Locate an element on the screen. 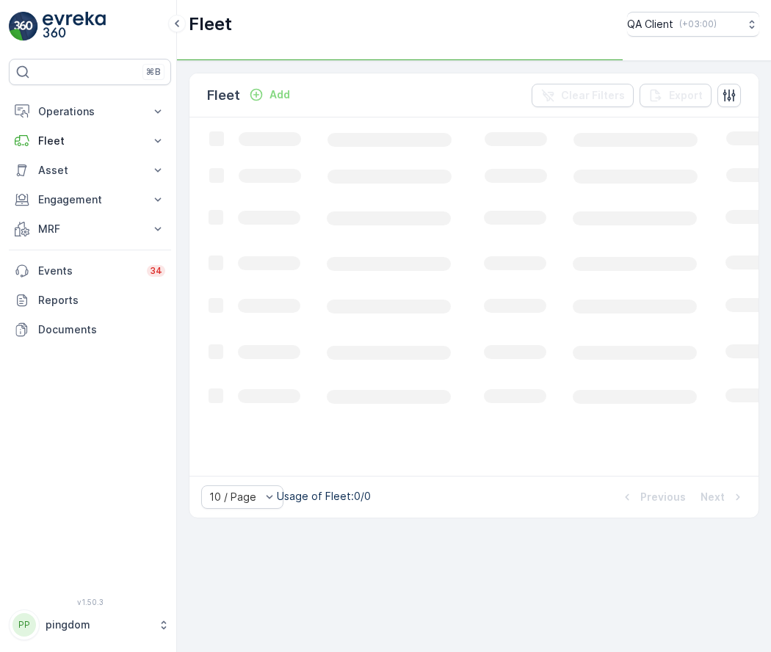 This screenshot has width=771, height=652. p: Previous is located at coordinates (663, 497).